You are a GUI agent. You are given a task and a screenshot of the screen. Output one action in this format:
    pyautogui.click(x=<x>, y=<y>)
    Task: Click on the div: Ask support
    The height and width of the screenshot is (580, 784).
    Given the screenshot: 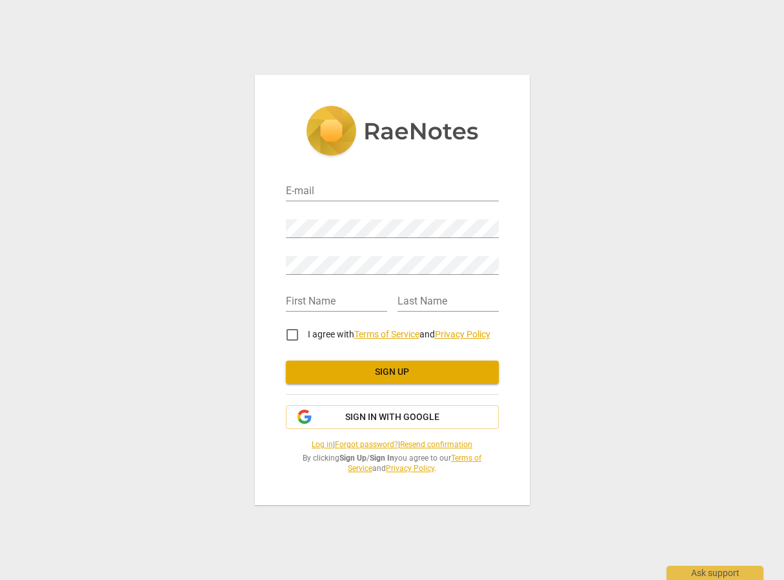 What is the action you would take?
    pyautogui.click(x=715, y=573)
    